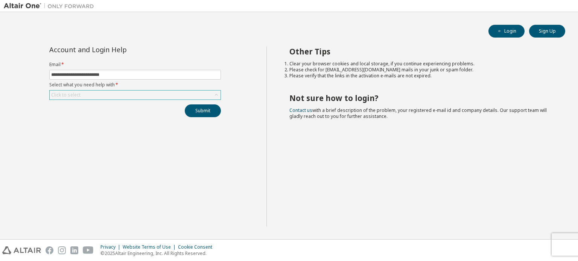 The height and width of the screenshot is (261, 578). What do you see at coordinates (547, 31) in the screenshot?
I see `button: Sign Up` at bounding box center [547, 31].